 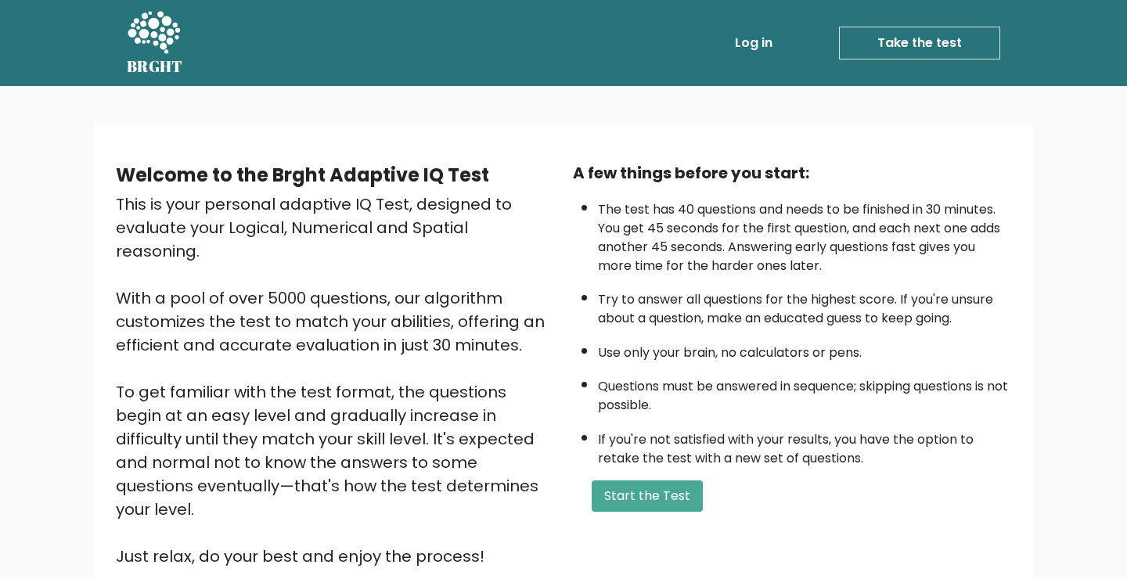 What do you see at coordinates (805, 445) in the screenshot?
I see `li: If you're not satisfied with your results, you have the option to retake the test with a new set ...` at bounding box center [805, 445].